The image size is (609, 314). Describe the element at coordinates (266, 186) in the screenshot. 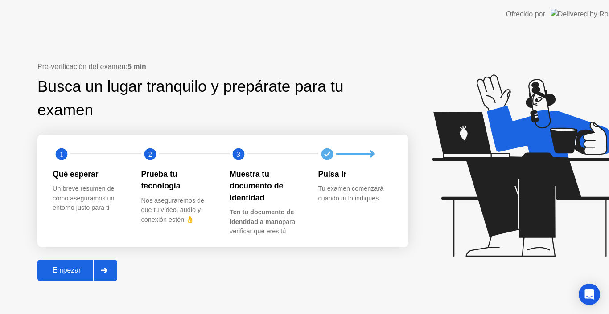

I see `div: Muestra tu documento de identidad` at that location.